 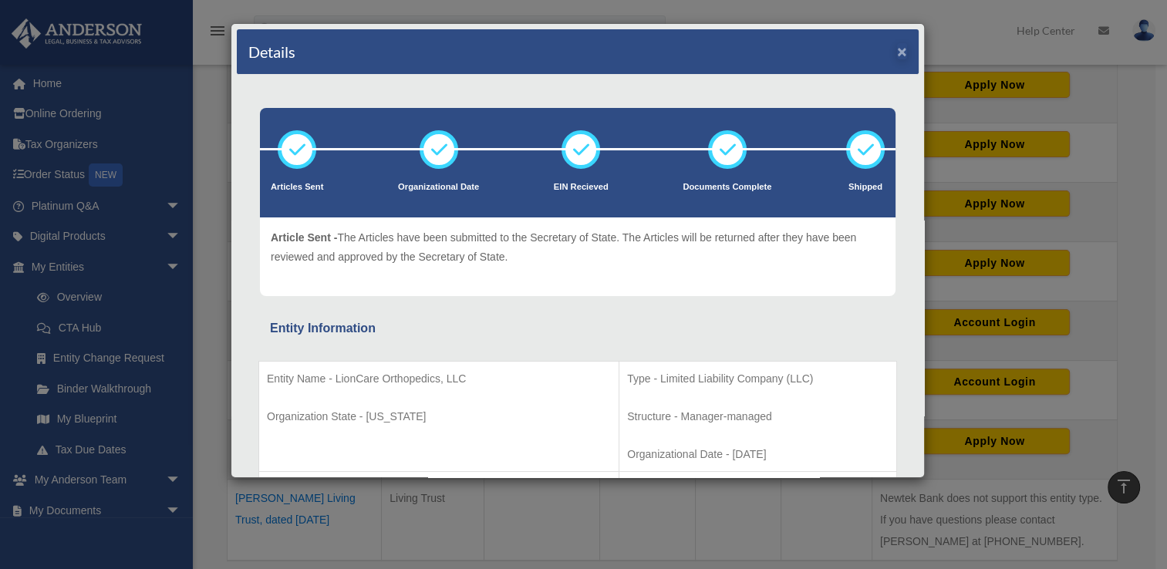 What do you see at coordinates (297, 187) in the screenshot?
I see `p: Articles Sent` at bounding box center [297, 187].